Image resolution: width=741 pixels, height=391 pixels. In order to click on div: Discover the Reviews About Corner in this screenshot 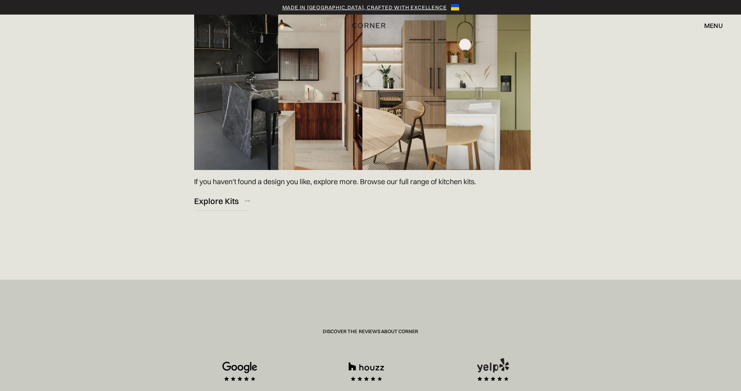, I will do `click(370, 343)`.